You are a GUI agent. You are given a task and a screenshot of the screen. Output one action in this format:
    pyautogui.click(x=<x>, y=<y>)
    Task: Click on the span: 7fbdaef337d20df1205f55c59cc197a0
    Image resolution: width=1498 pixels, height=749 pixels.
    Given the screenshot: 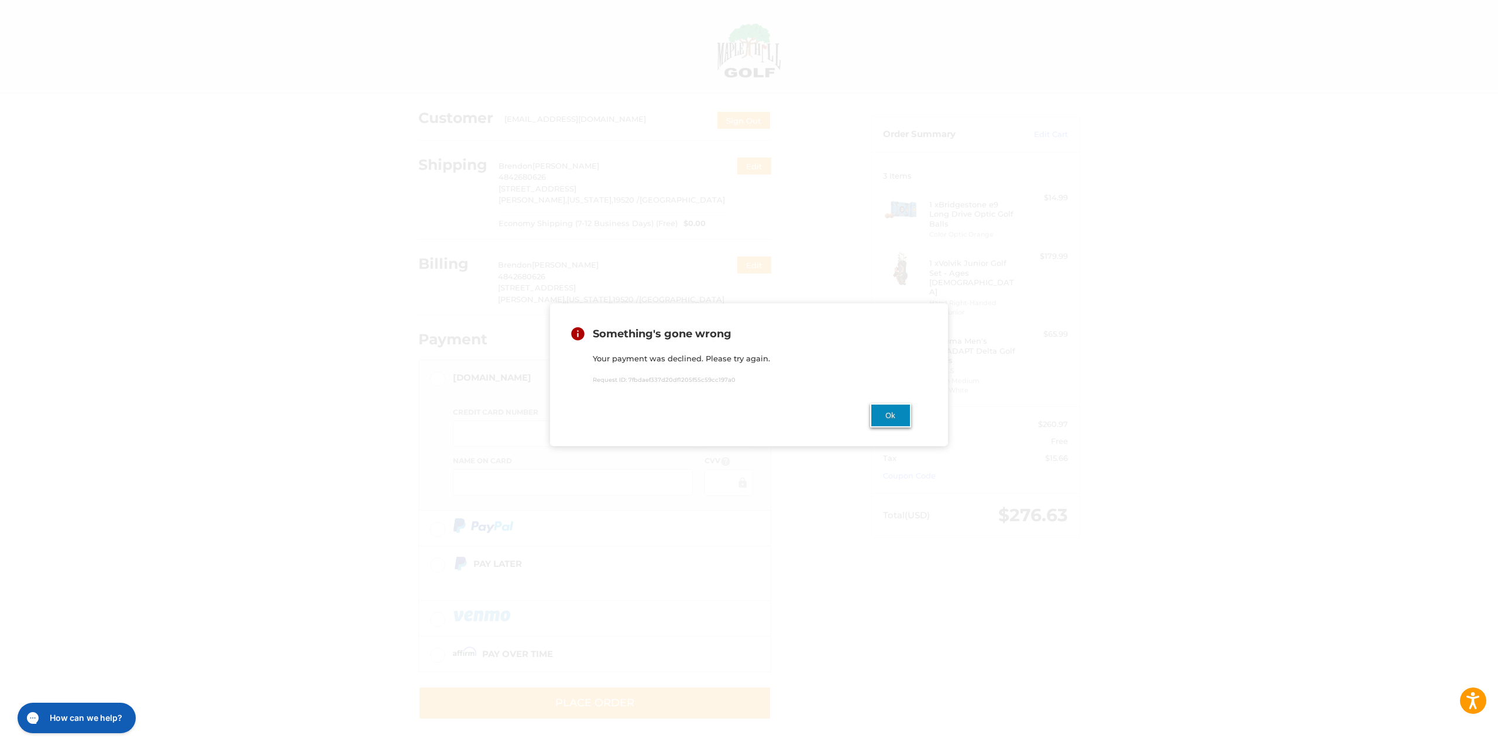 What is the action you would take?
    pyautogui.click(x=682, y=379)
    